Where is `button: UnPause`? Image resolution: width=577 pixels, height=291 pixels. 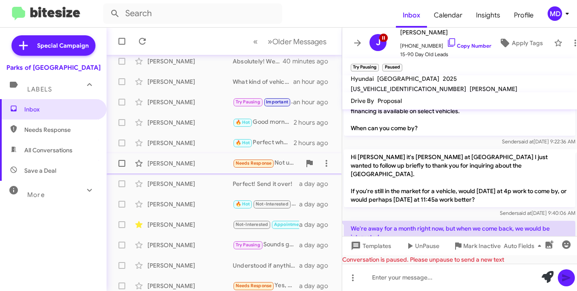
button: UnPause is located at coordinates (422, 246).